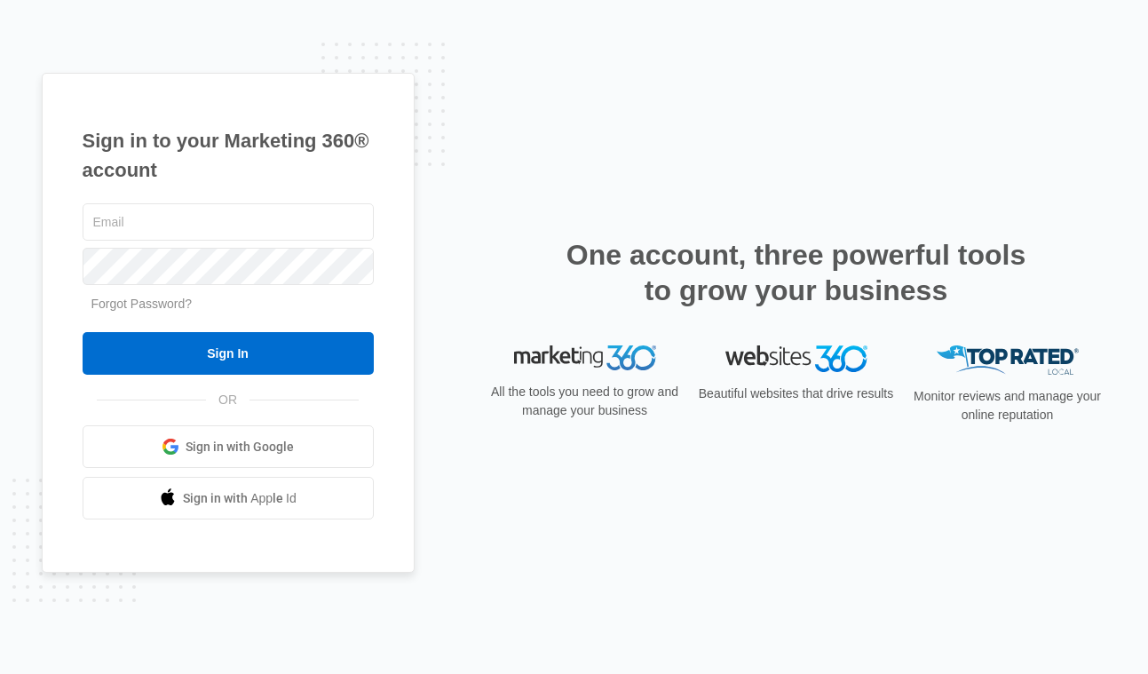 The image size is (1148, 674). I want to click on img: Websites 360, so click(797, 358).